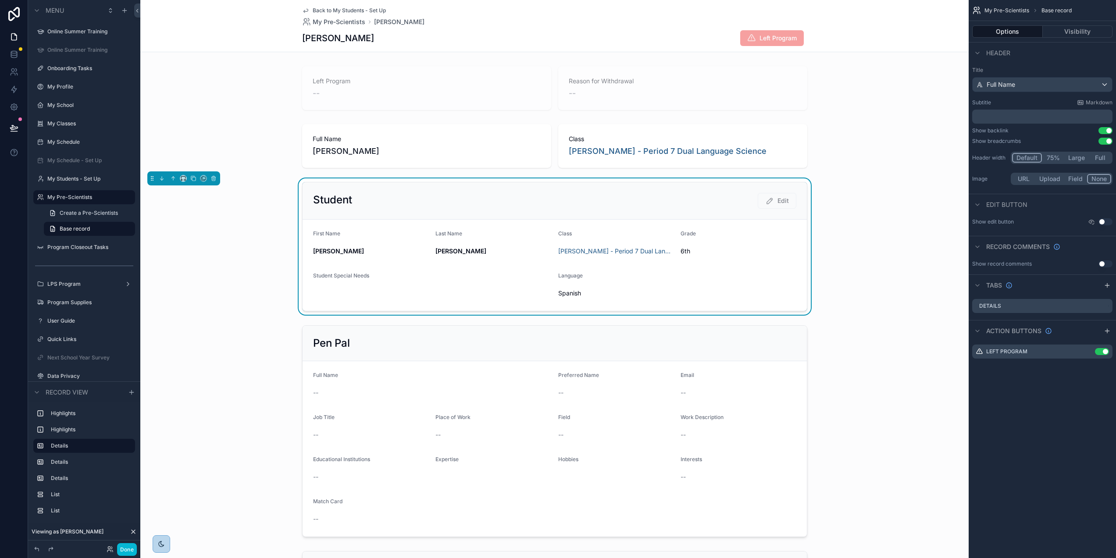 The height and width of the screenshot is (558, 1116). Describe the element at coordinates (1077, 158) in the screenshot. I see `button: Large` at that location.